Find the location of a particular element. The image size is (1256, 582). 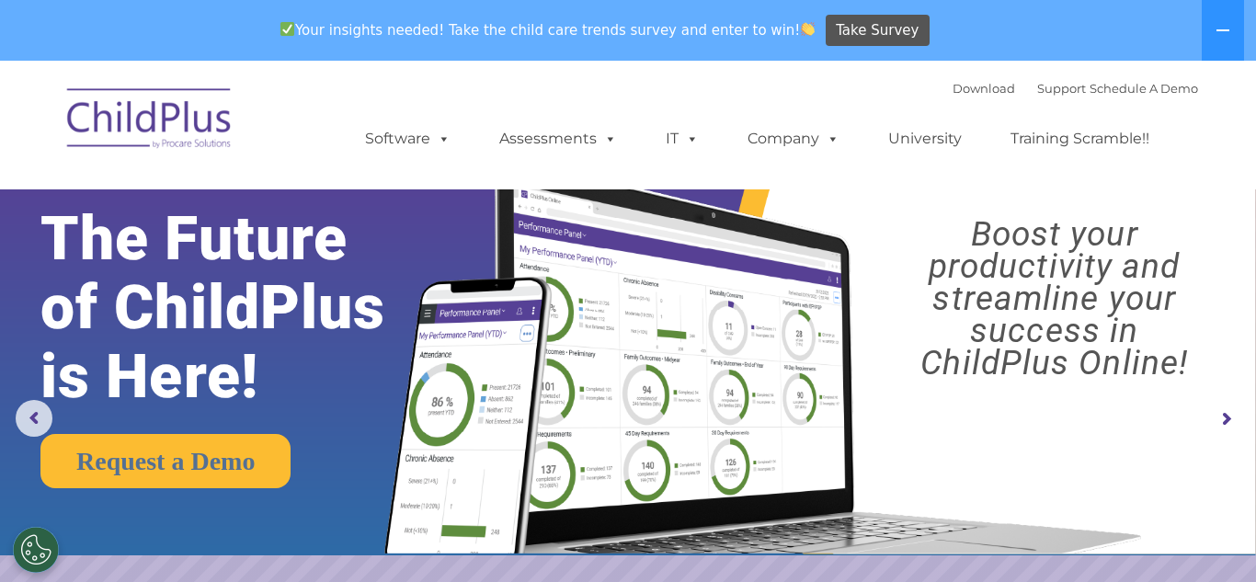

a: Request a Demo is located at coordinates (166, 461).